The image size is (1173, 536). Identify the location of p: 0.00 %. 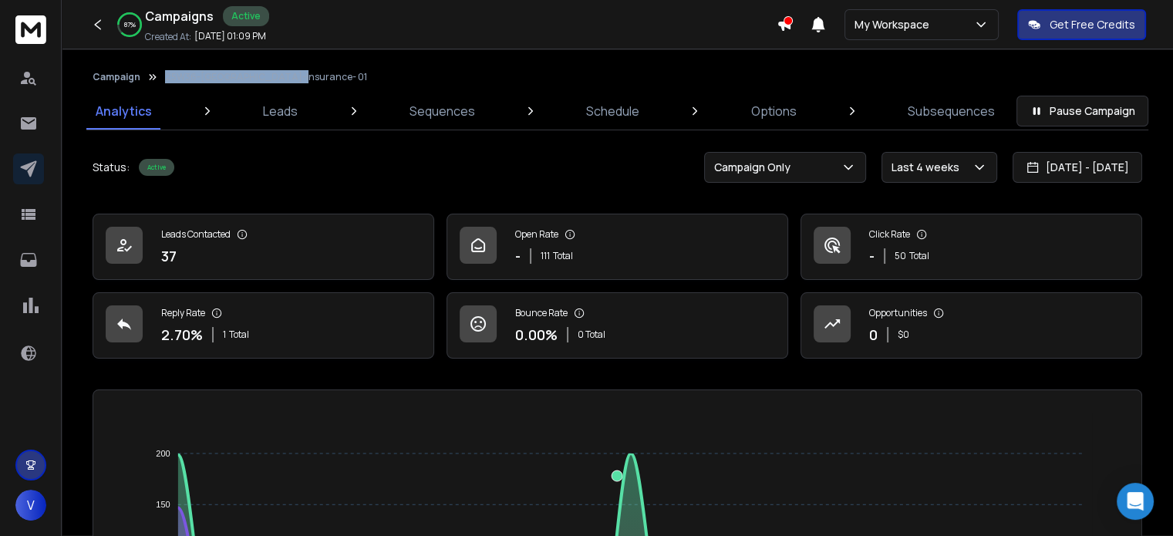
(536, 335).